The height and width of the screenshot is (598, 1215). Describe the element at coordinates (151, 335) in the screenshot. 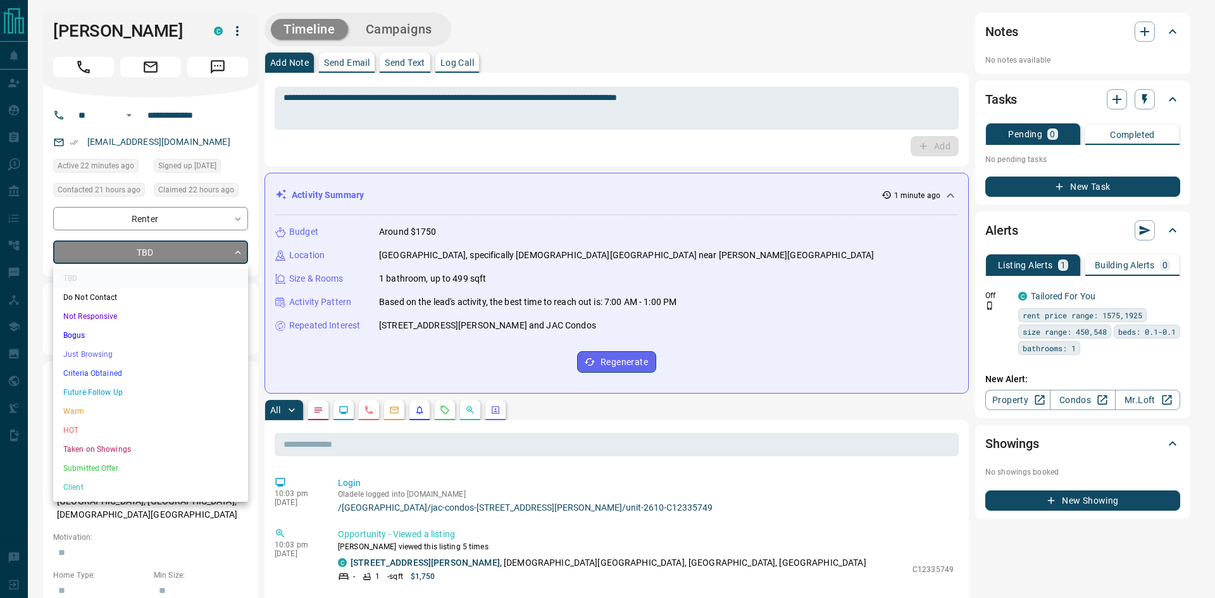

I see `li: Bogus` at that location.